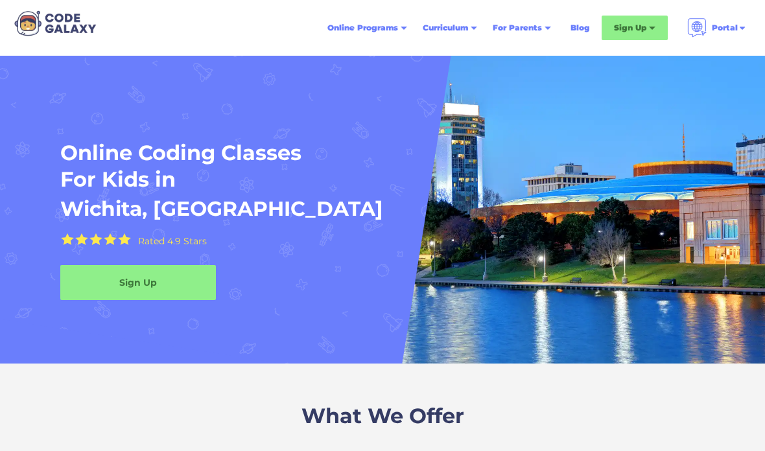 Image resolution: width=765 pixels, height=451 pixels. I want to click on a: Sign Up, so click(138, 283).